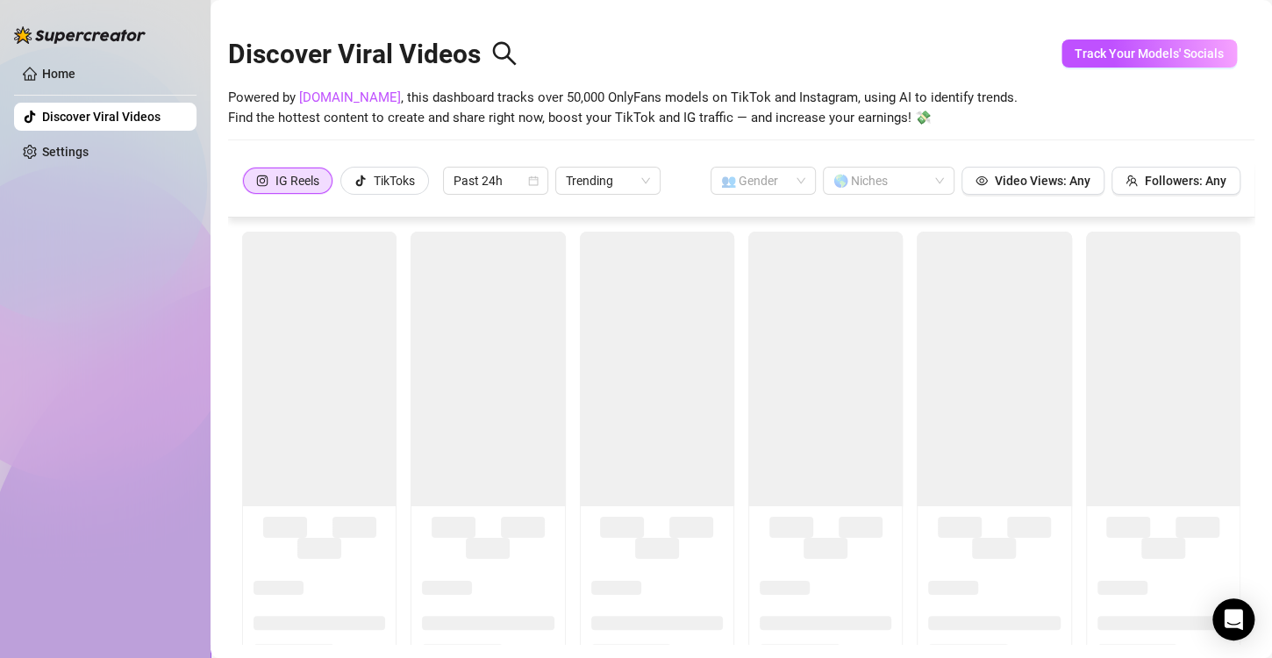 This screenshot has width=1272, height=658. I want to click on a: Discover Viral Videos, so click(101, 117).